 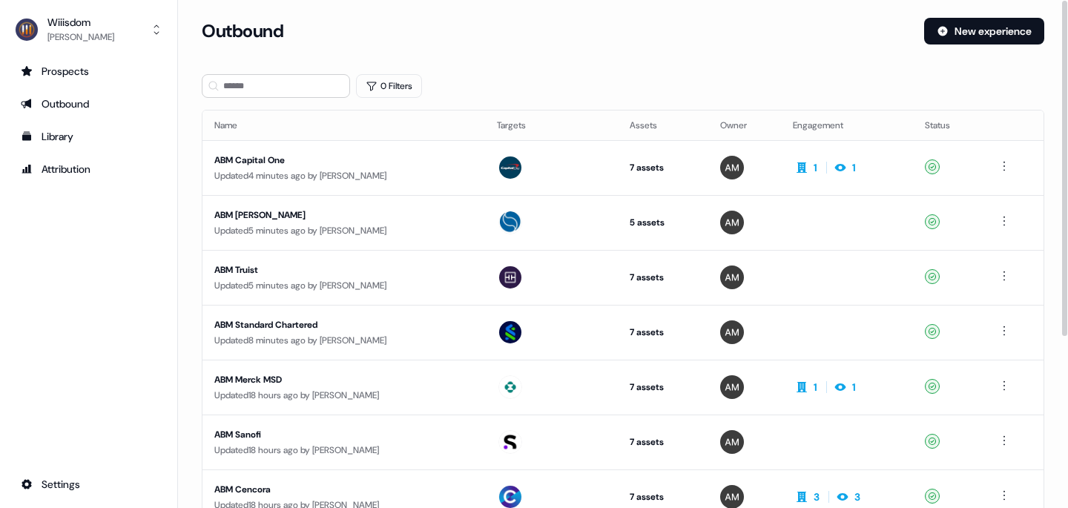 I want to click on div: ABM Sanofi, so click(x=343, y=435).